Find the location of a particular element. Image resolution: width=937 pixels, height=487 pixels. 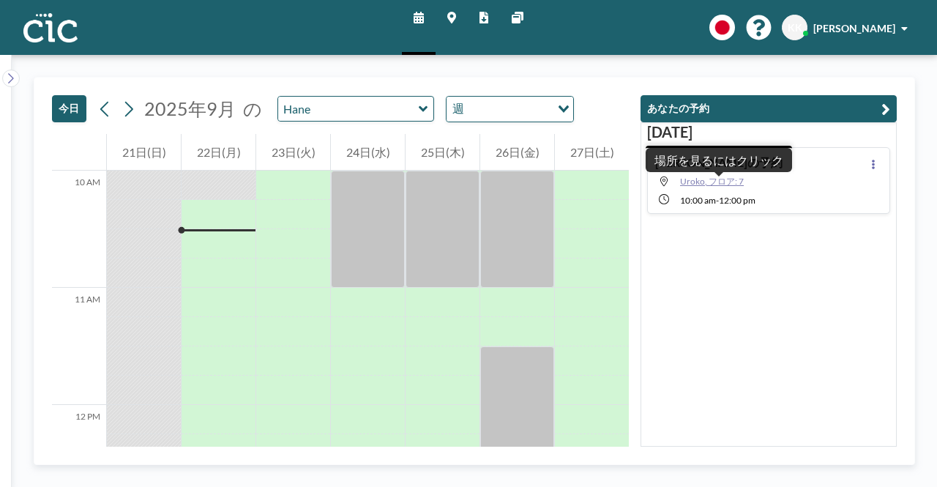

div: 27日(土) is located at coordinates (591, 152).